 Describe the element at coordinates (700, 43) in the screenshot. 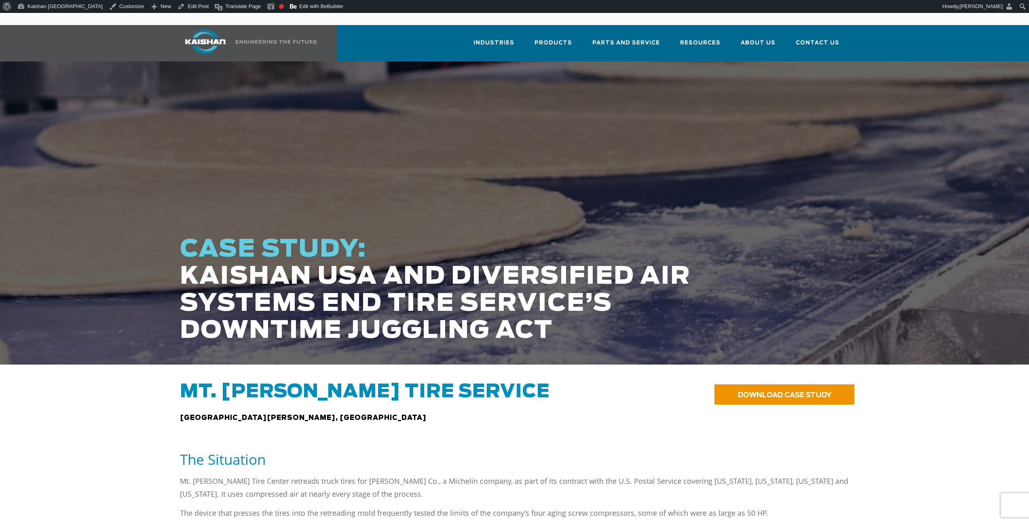

I see `span: Resources` at that location.